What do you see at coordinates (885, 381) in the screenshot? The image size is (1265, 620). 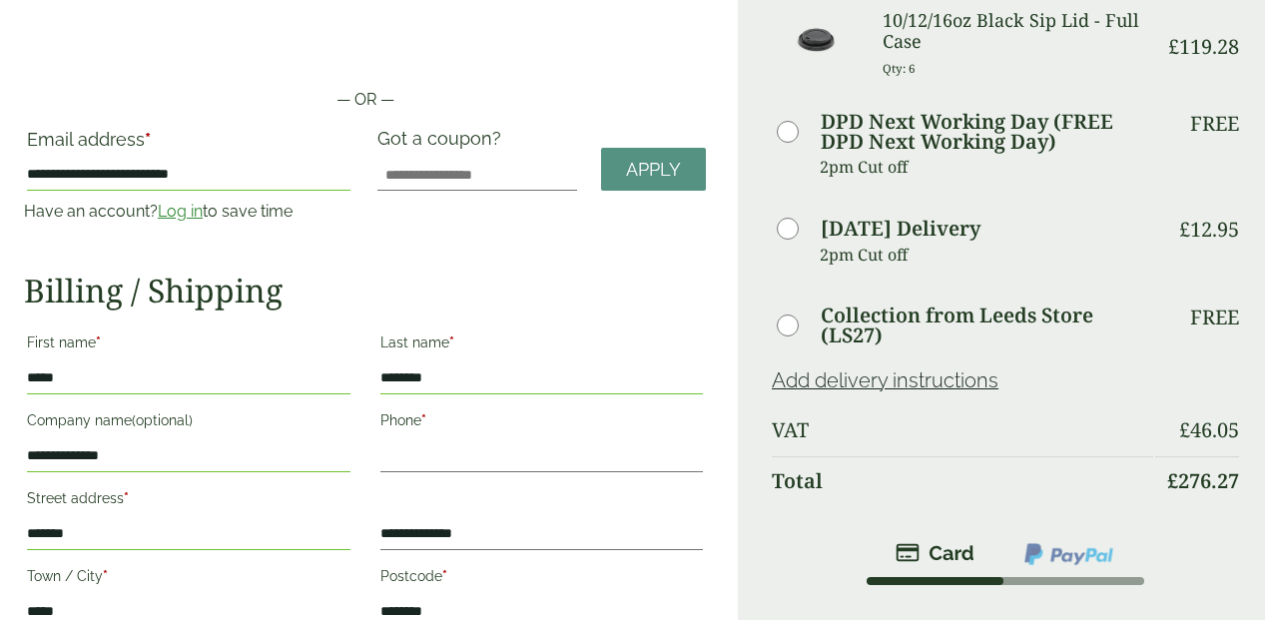 I see `a: Add delivery instructions` at bounding box center [885, 381].